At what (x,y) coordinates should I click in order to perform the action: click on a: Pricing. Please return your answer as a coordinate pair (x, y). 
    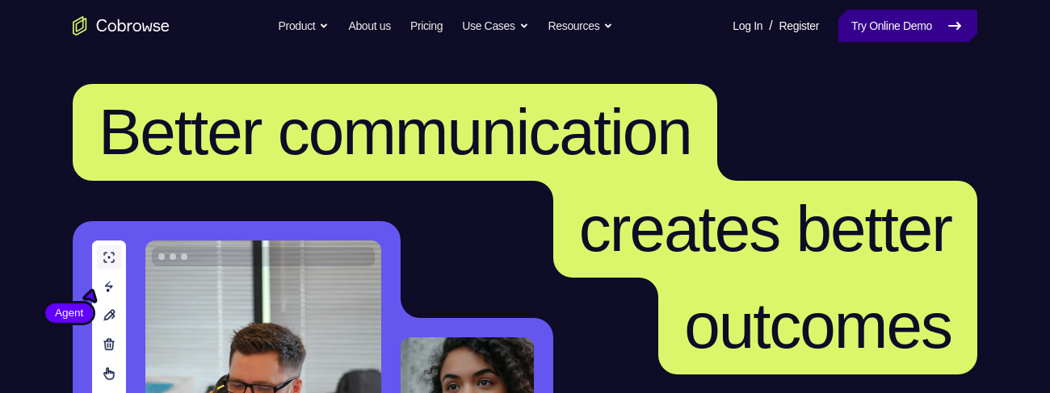
    Looking at the image, I should click on (426, 26).